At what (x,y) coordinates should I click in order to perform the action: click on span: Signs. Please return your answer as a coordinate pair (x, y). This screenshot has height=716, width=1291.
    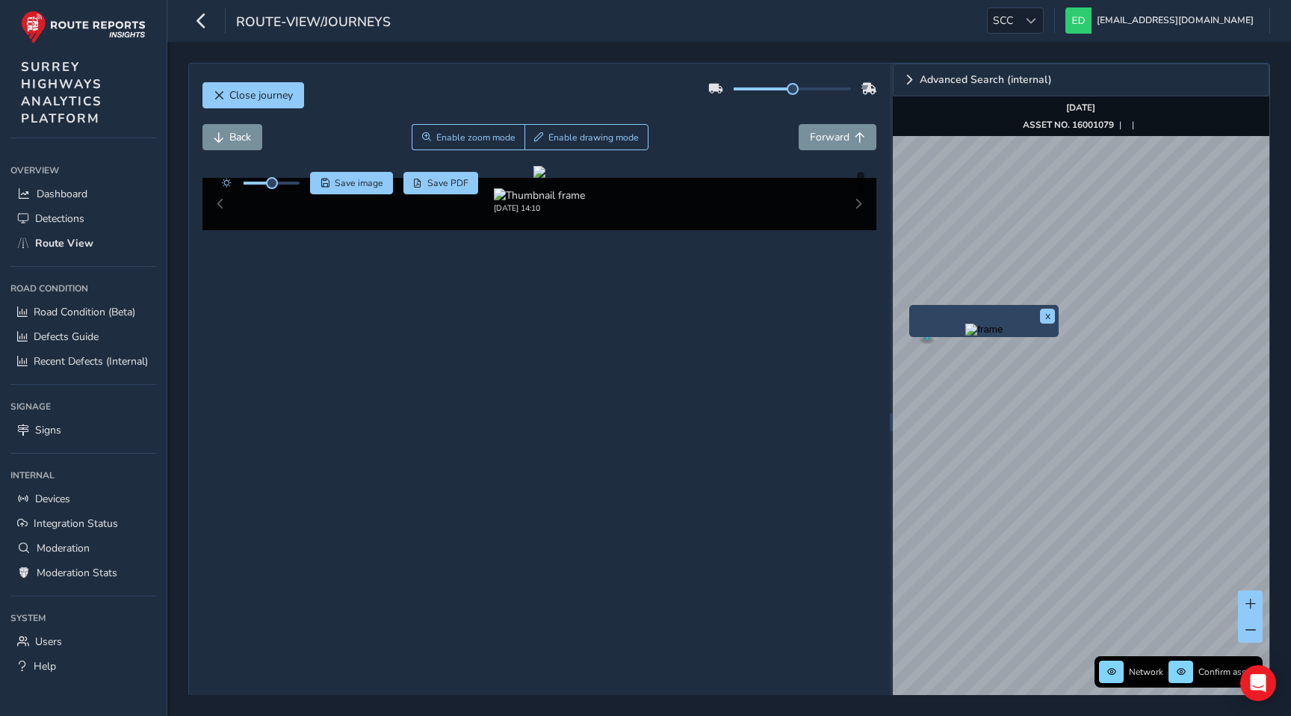
    Looking at the image, I should click on (48, 430).